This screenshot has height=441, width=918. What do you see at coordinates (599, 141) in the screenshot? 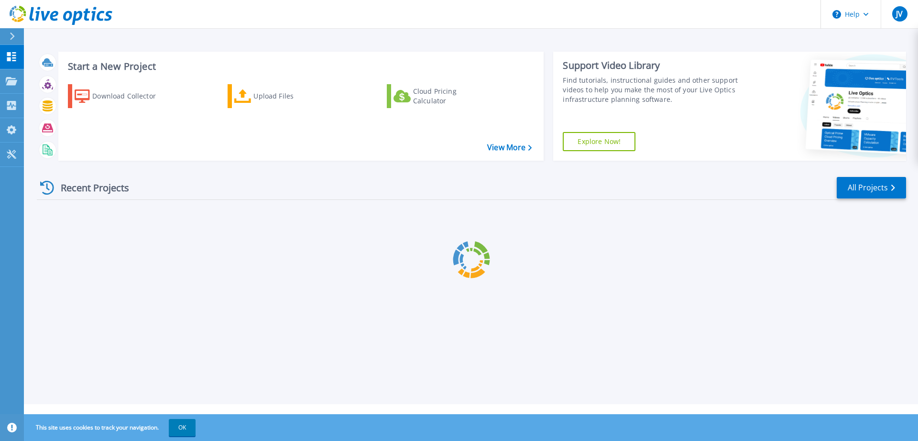
I see `a: Explore Now!` at bounding box center [599, 141].